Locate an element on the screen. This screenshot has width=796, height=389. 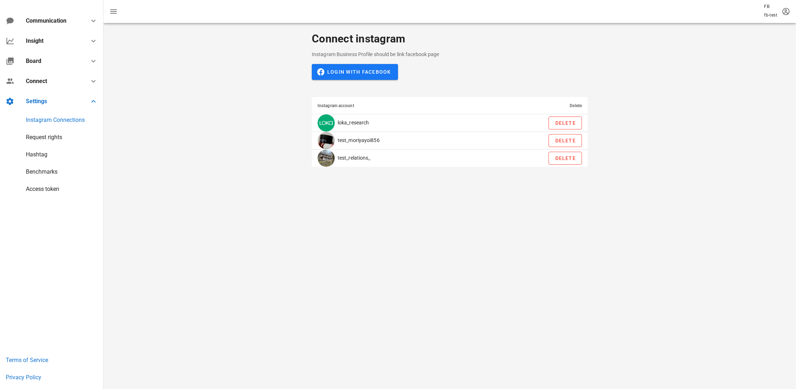
span: Instagram account is located at coordinates (336, 106).